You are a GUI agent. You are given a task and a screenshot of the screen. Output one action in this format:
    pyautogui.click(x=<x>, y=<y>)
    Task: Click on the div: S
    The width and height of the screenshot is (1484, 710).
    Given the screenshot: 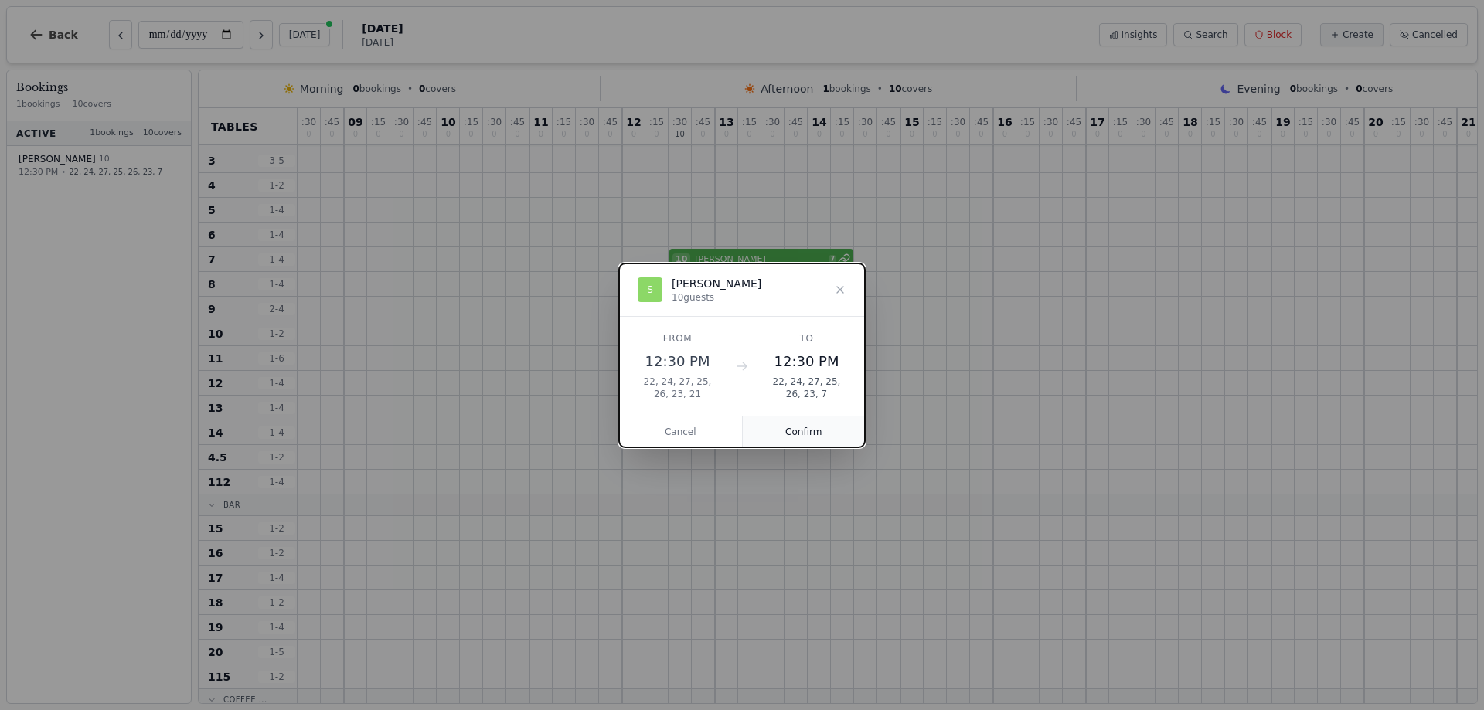 What is the action you would take?
    pyautogui.click(x=650, y=290)
    